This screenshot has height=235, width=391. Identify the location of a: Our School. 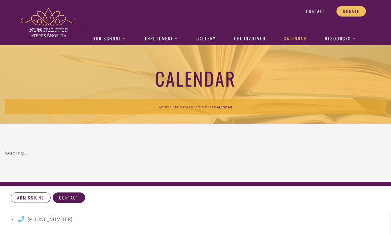
(109, 39).